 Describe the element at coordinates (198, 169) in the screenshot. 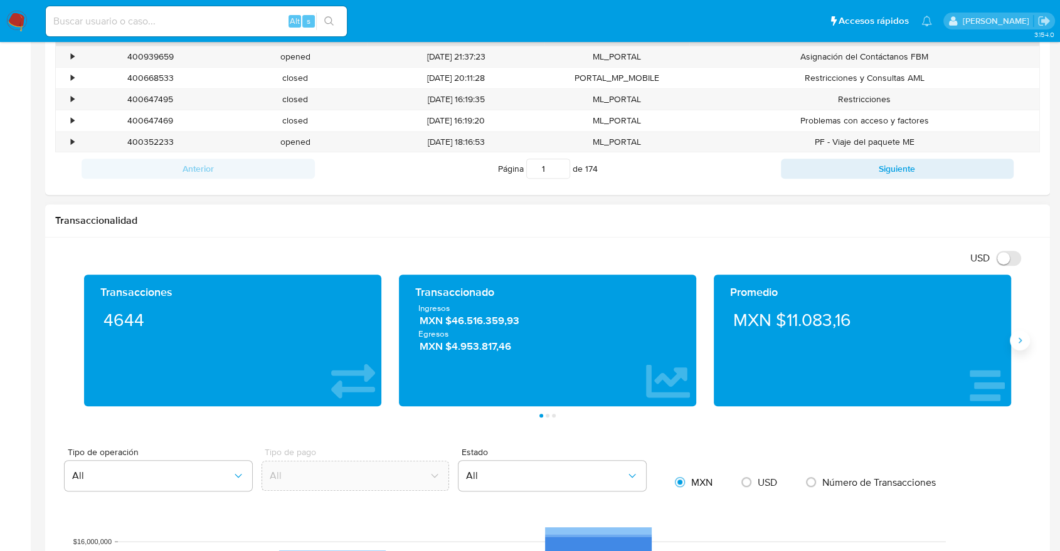

I see `button: Anterior` at that location.